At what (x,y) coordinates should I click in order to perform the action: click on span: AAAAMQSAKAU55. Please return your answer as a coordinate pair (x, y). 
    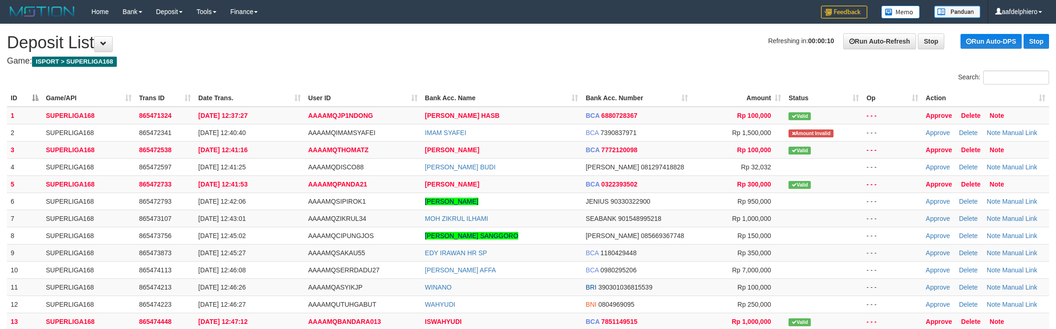
    Looking at the image, I should click on (336, 253).